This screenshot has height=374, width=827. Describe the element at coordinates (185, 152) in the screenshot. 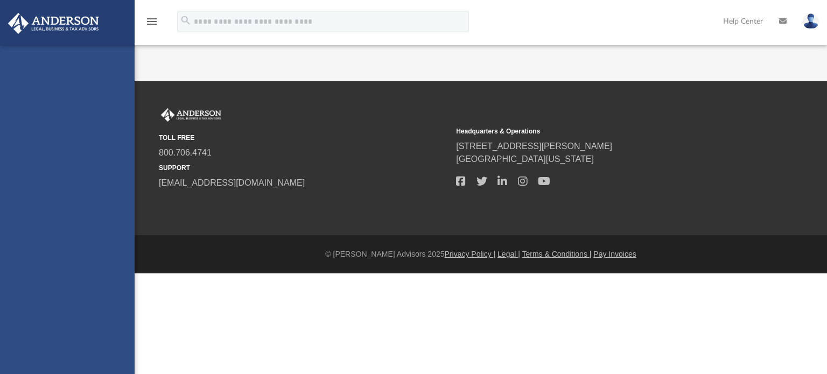

I see `a: 800.706.4741` at that location.